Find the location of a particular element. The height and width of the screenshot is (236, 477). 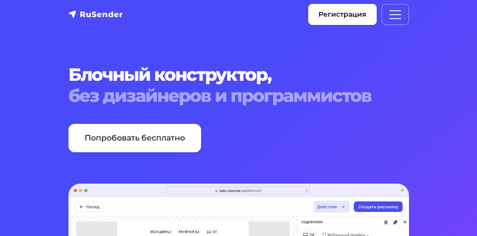

h1: Блочный конструктор, is located at coordinates (239, 85).